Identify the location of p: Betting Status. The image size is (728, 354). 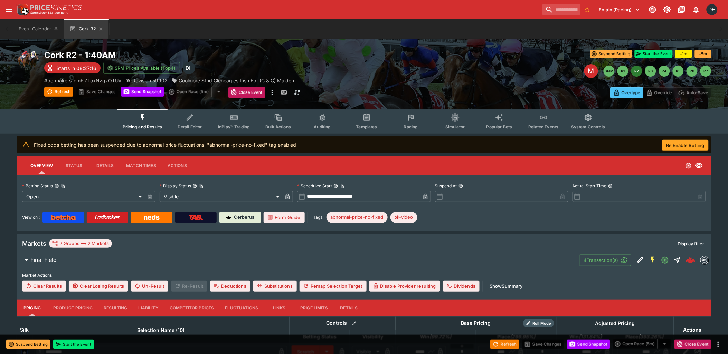
(37, 186).